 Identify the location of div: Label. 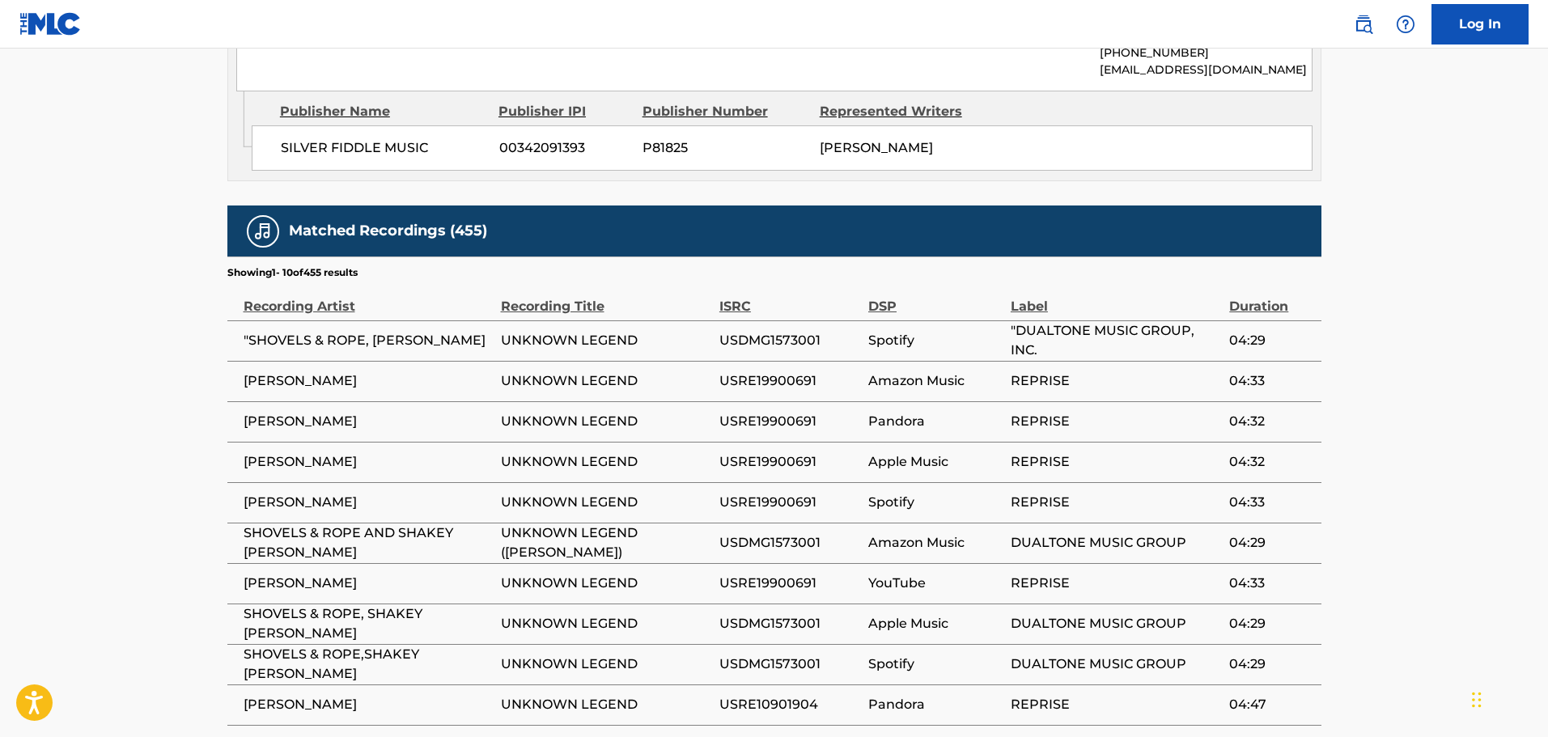
(1116, 298).